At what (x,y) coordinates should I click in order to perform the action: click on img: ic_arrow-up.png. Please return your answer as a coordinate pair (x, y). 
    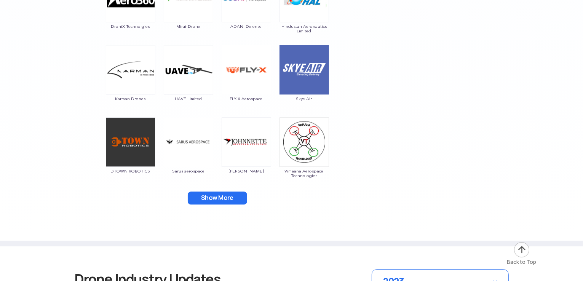
    Looking at the image, I should click on (522, 250).